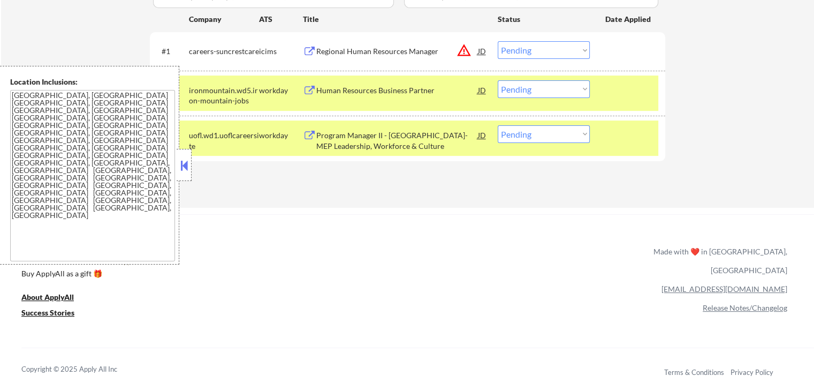 This screenshot has height=391, width=814. What do you see at coordinates (171, 51) in the screenshot?
I see `div: #1` at bounding box center [171, 51].